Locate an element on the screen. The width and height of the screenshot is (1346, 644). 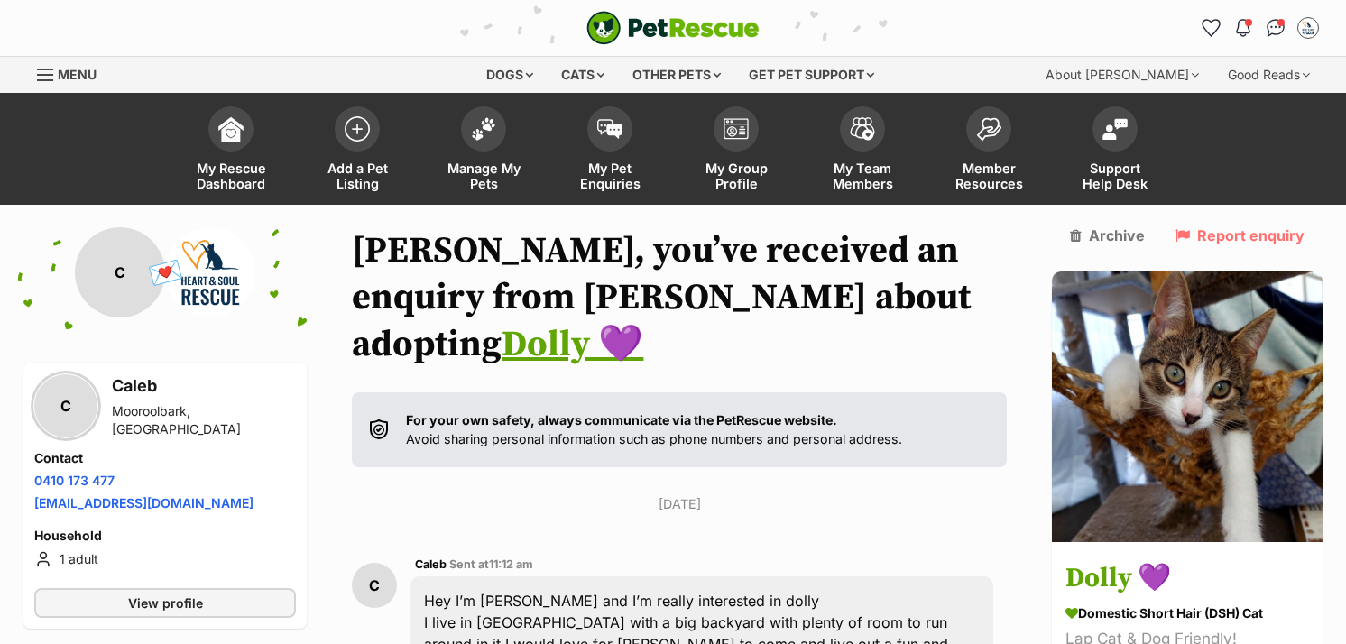
span: Caleb is located at coordinates (430, 564).